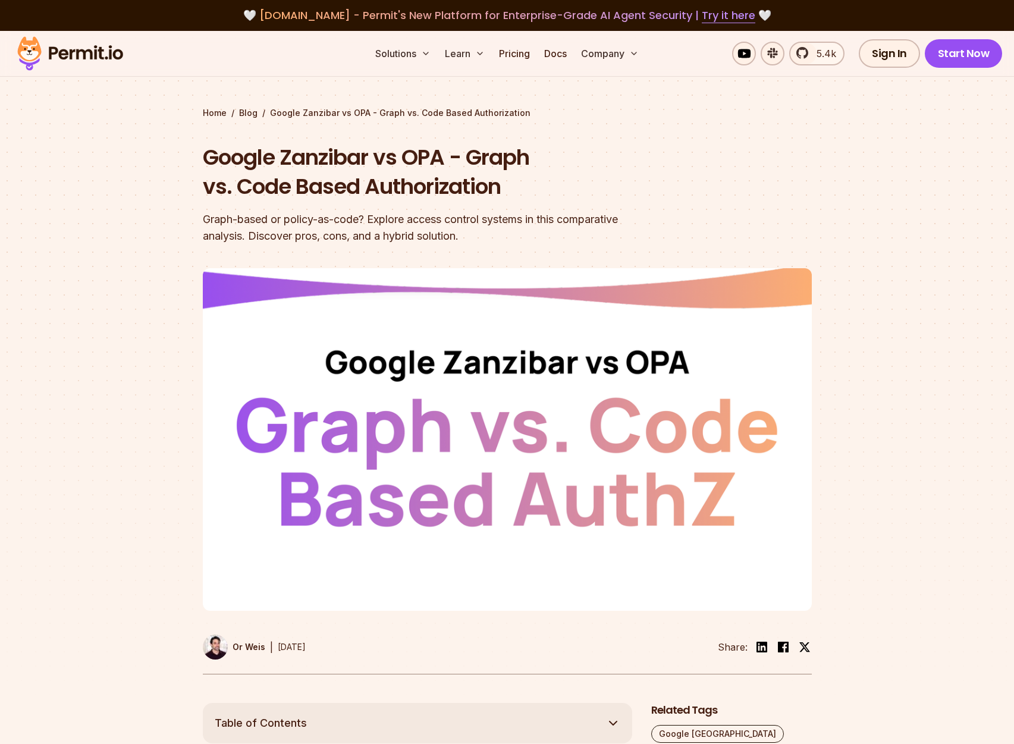 The width and height of the screenshot is (1014, 744). I want to click on a: Blog, so click(248, 113).